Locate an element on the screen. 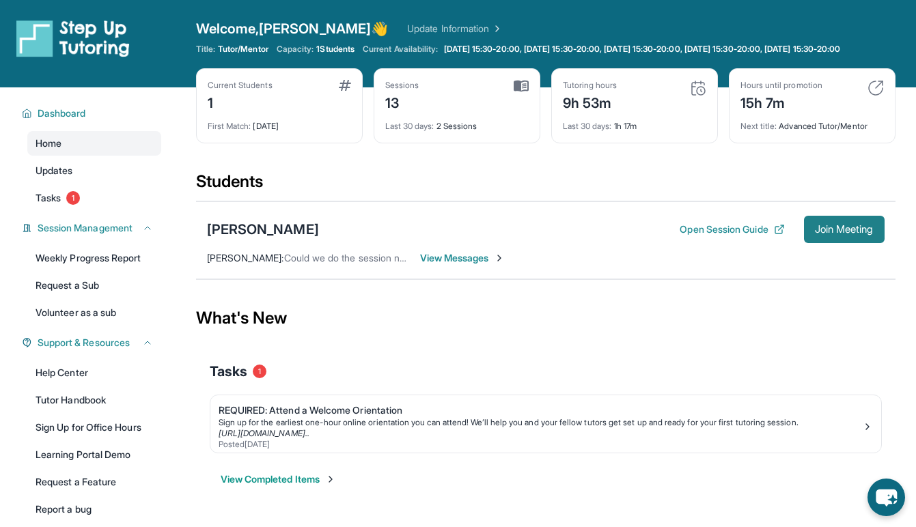  div: Sign up for the earliest one-hour online orientation you can attend! We’ll help you and your fell... is located at coordinates (540, 423).